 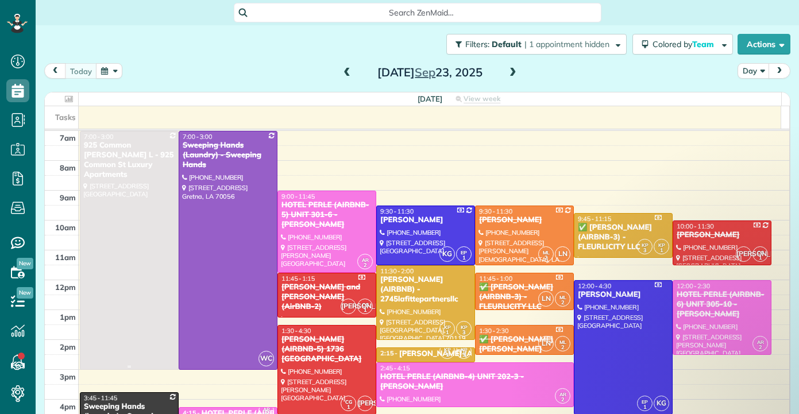 I want to click on span: 2pm, so click(x=68, y=347).